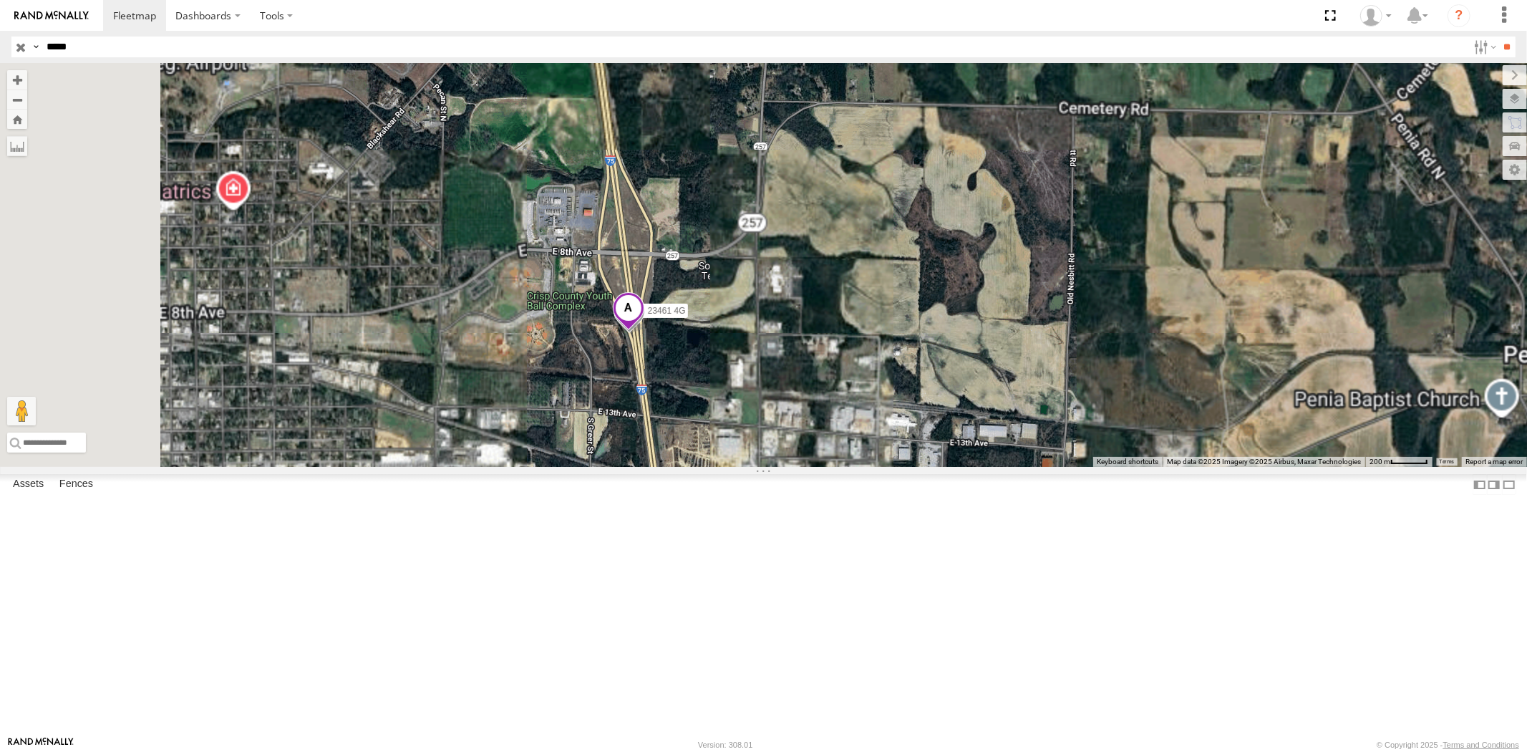  What do you see at coordinates (1376, 16) in the screenshot?
I see `div: Sardor Khadjimedov` at bounding box center [1376, 16].